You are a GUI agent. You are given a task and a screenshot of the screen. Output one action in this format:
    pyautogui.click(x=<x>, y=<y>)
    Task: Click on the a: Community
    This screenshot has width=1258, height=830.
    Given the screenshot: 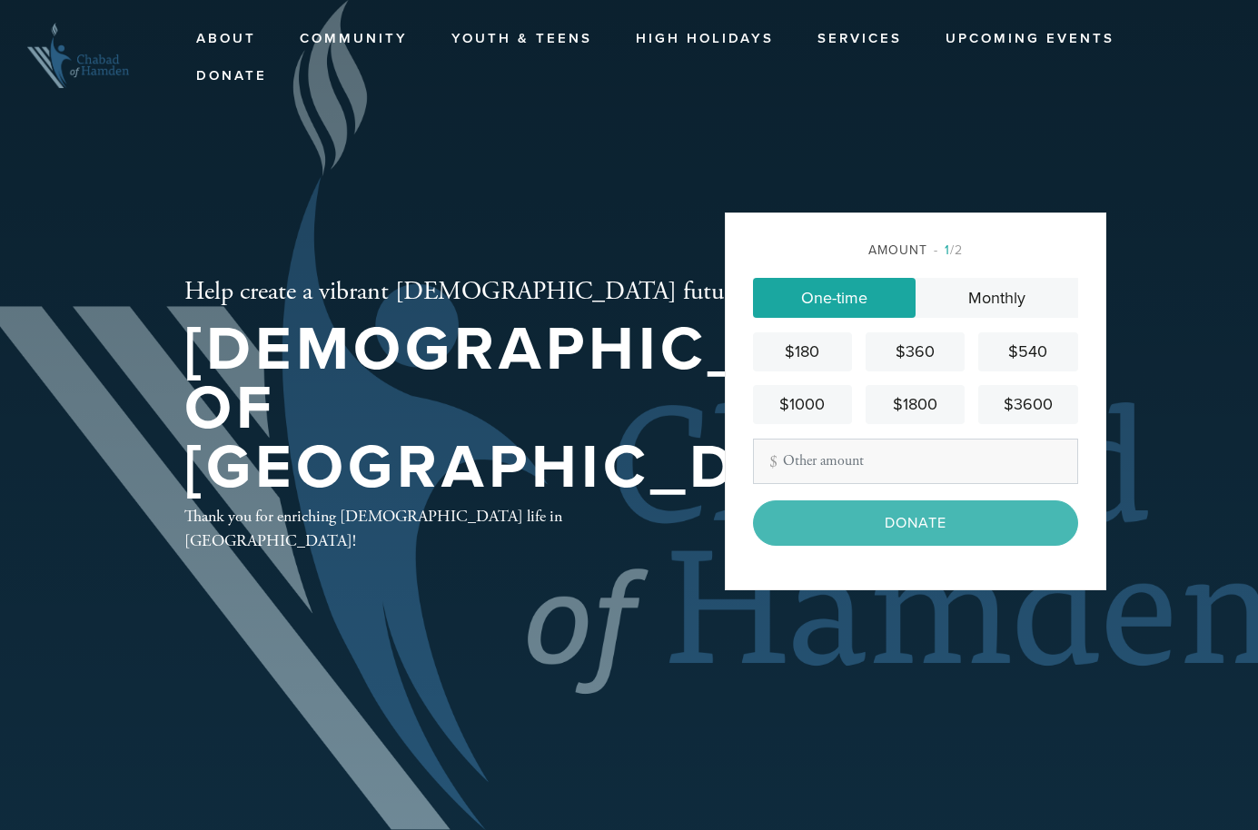 What is the action you would take?
    pyautogui.click(x=353, y=39)
    